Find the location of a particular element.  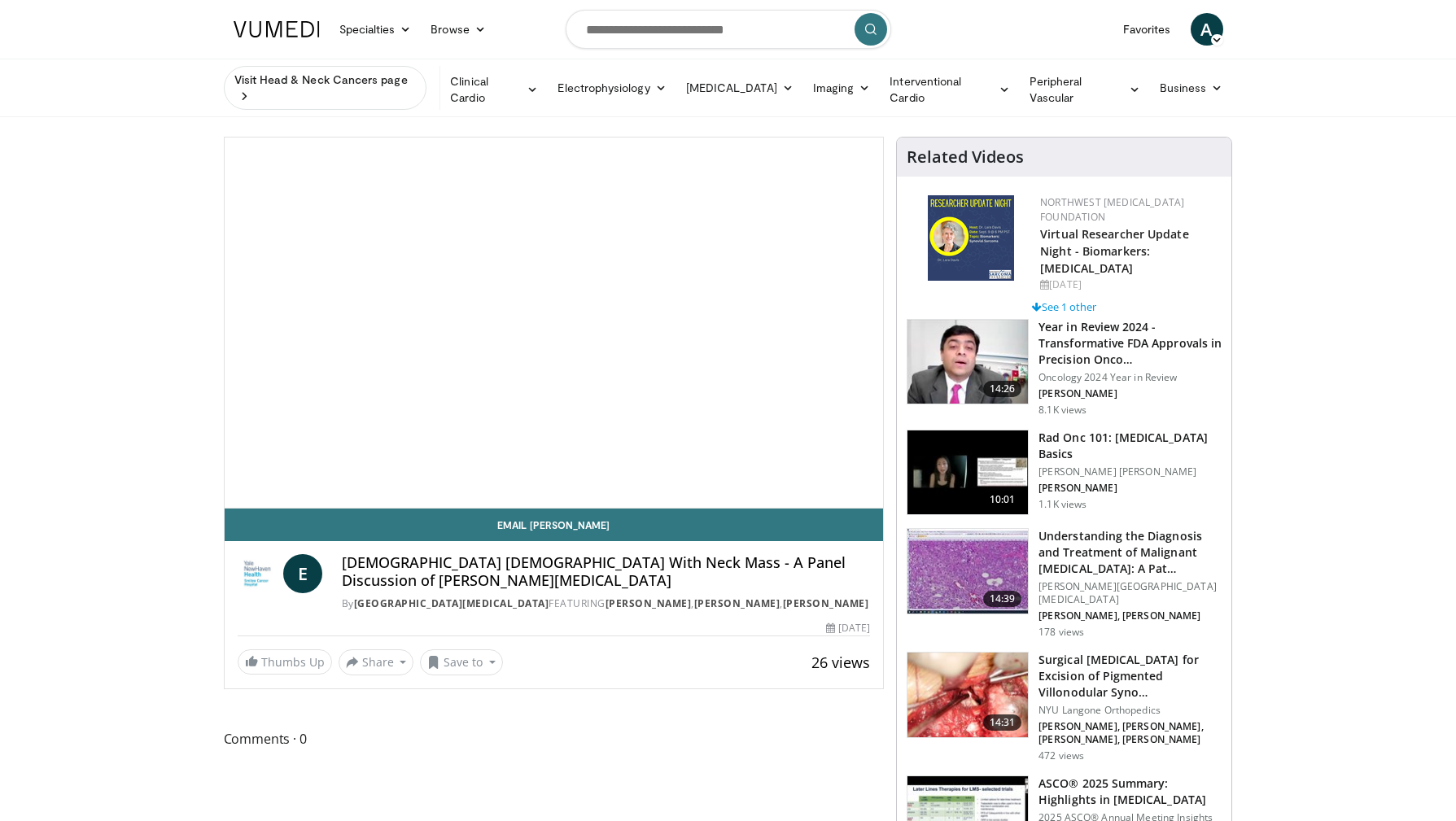

img: Yale Cancer Center is located at coordinates (257, 574).